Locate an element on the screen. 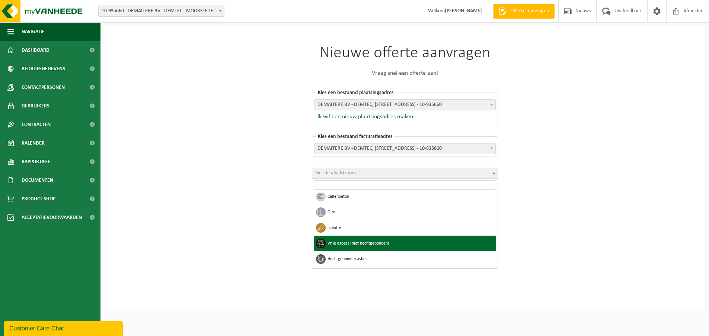  span: Documenten is located at coordinates (37, 180).